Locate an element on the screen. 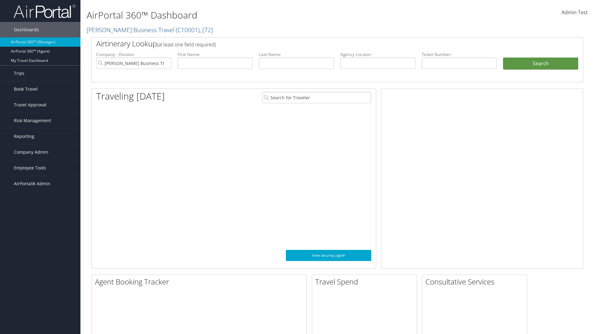 Image resolution: width=594 pixels, height=334 pixels. h2: Consultative Services is located at coordinates (476, 282).